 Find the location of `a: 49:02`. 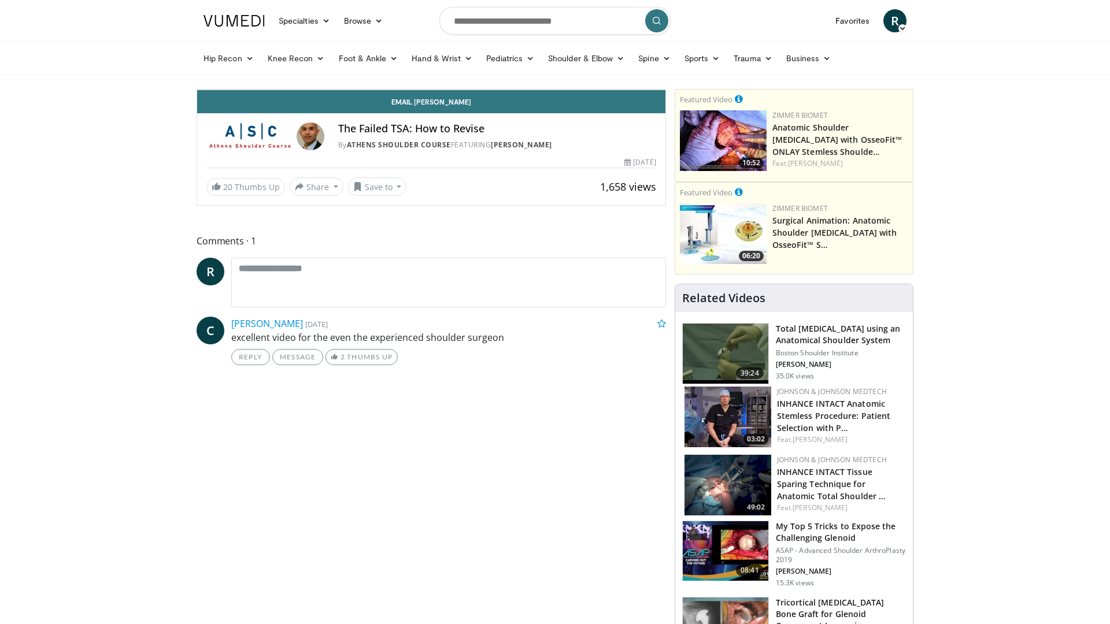

a: 49:02 is located at coordinates (728, 485).